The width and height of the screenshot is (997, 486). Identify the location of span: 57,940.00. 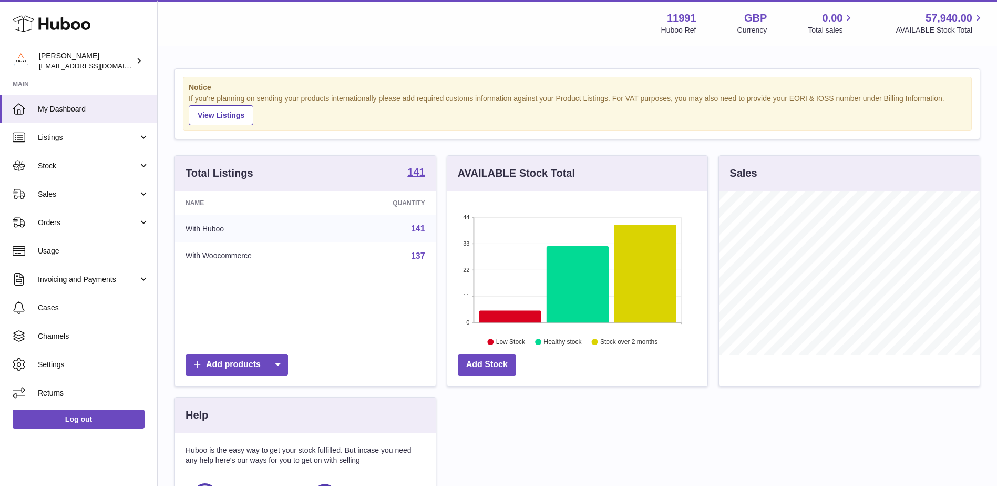
(949, 18).